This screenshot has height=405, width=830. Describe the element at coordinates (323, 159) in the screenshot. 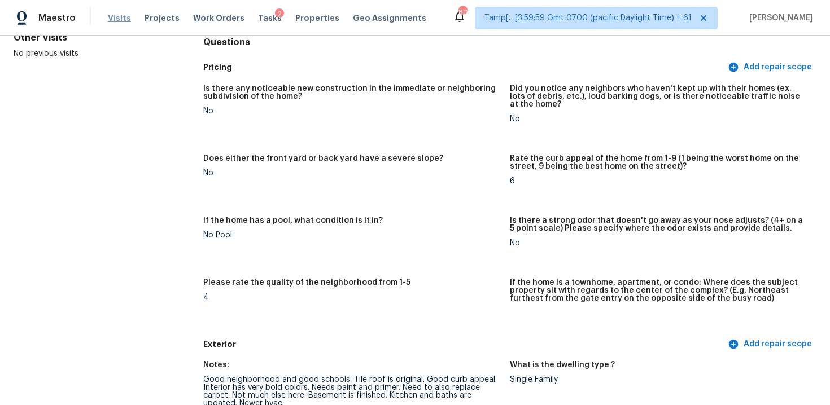

I see `h5: Does either the front yard or back yard have a severe slope?` at that location.